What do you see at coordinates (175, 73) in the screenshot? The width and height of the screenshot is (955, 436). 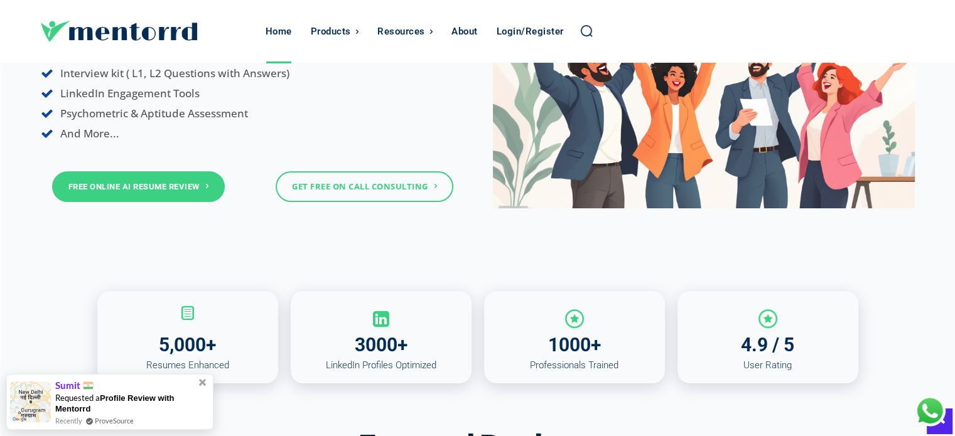 I see `span: Interview kit ( L1, L2 Questions with Answers)` at bounding box center [175, 73].